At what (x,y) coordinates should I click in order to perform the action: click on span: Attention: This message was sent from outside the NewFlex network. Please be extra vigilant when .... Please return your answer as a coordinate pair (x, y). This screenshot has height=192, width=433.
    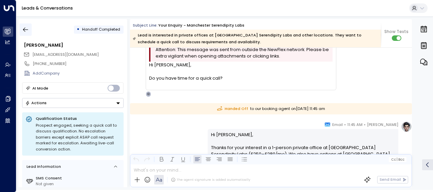
    Looking at the image, I should click on (243, 53).